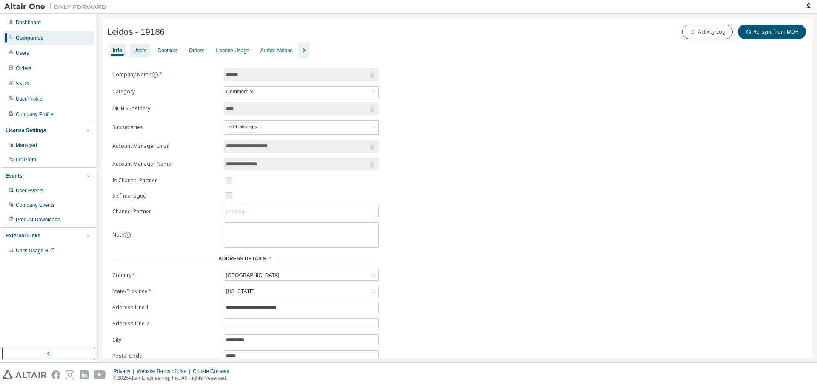 The height and width of the screenshot is (387, 817). What do you see at coordinates (70, 375) in the screenshot?
I see `img: instagram.svg` at bounding box center [70, 375].